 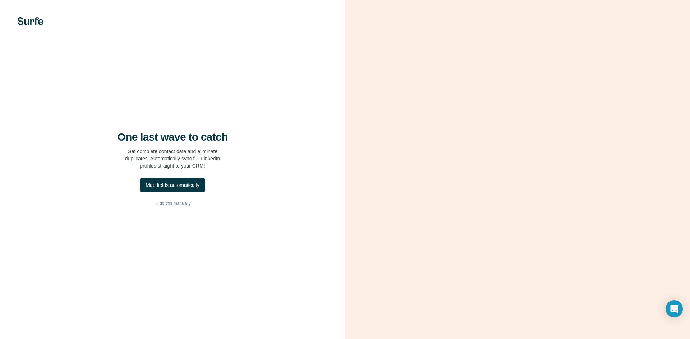 What do you see at coordinates (172, 185) in the screenshot?
I see `div: Map fields automatically` at bounding box center [172, 185].